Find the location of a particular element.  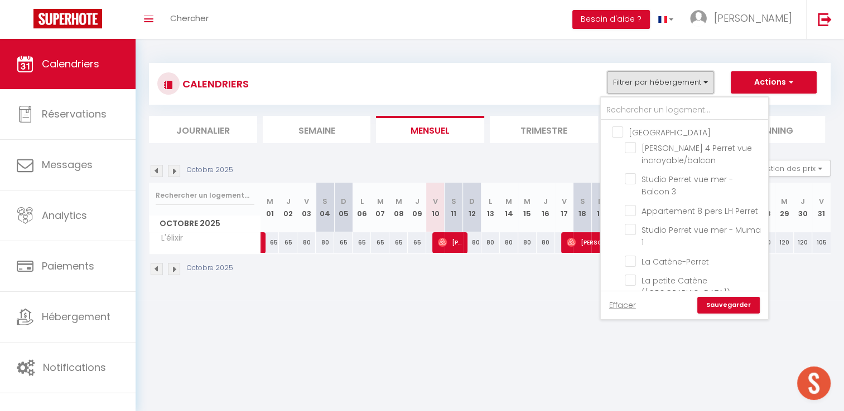

th: 08 is located at coordinates (398, 207).